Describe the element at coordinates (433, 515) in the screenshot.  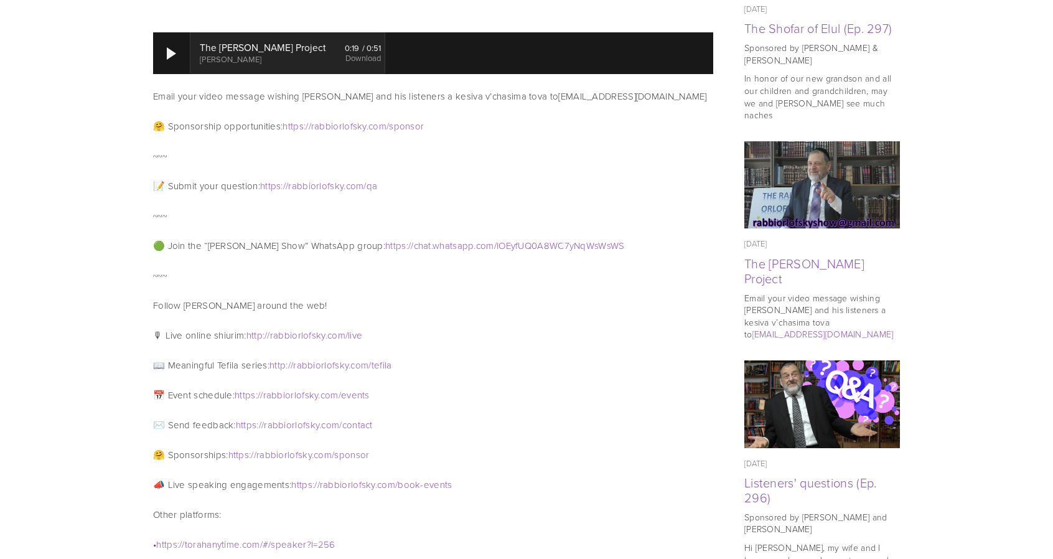
I see `p: Other platforms:` at that location.